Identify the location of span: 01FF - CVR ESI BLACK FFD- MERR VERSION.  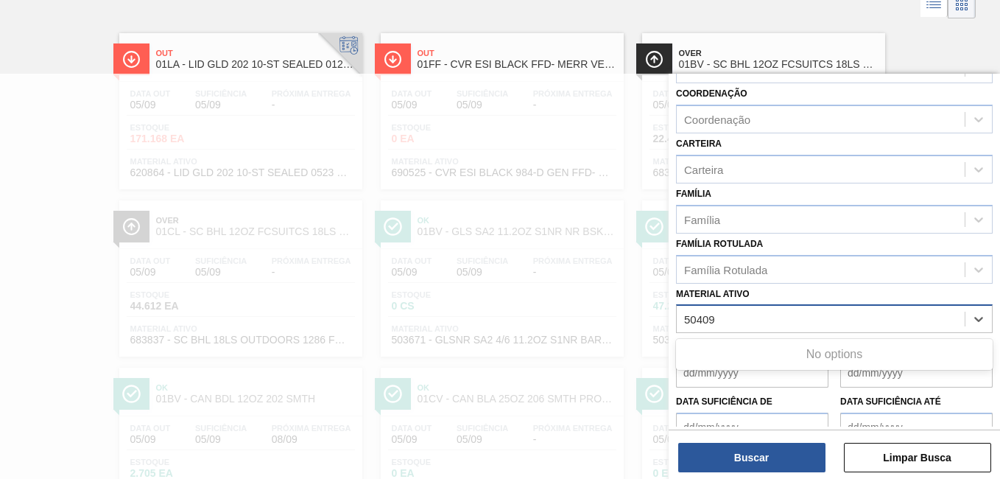
(517, 64).